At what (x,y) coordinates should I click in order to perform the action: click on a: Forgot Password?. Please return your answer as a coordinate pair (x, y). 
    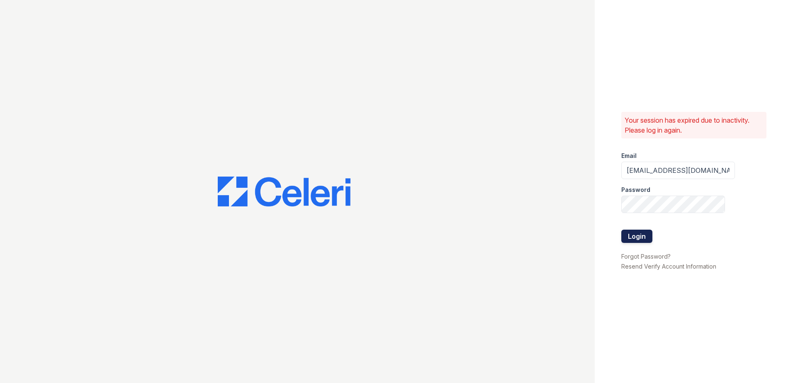
    Looking at the image, I should click on (646, 256).